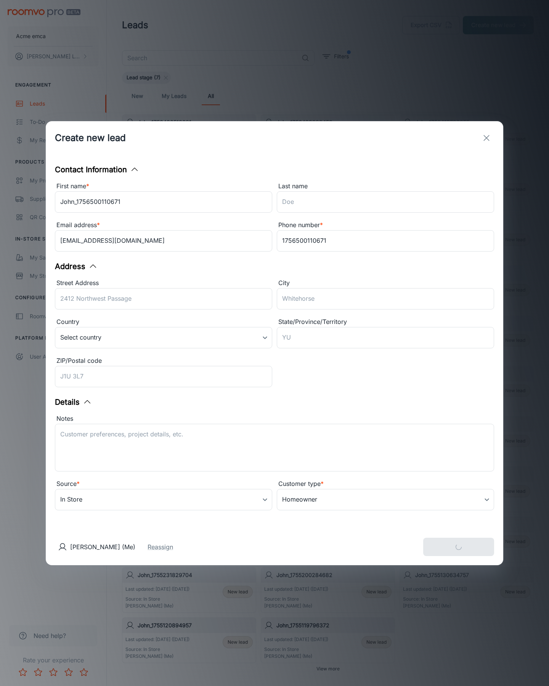 The height and width of the screenshot is (686, 549). I want to click on div: Street Address, so click(163, 283).